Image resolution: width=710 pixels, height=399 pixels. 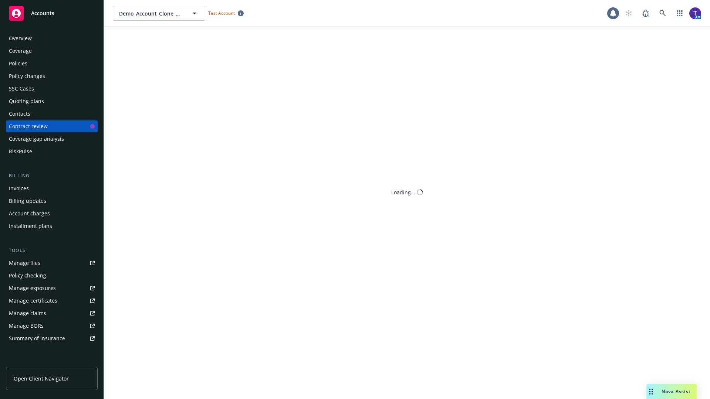 I want to click on a: Coverage, so click(x=52, y=51).